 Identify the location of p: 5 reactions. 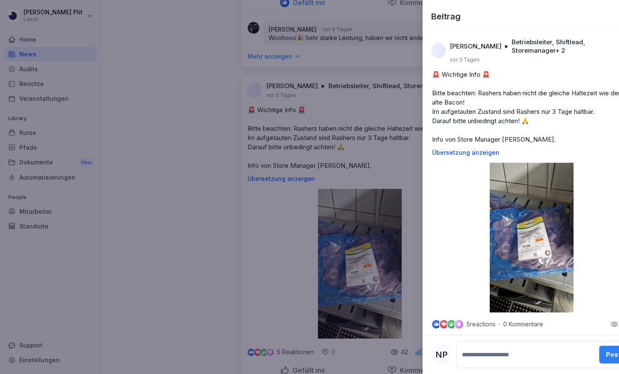
(481, 324).